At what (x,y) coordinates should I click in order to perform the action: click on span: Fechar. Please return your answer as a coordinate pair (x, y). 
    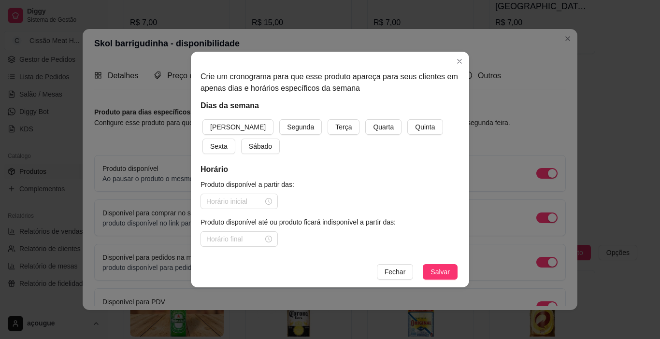
    Looking at the image, I should click on (395, 272).